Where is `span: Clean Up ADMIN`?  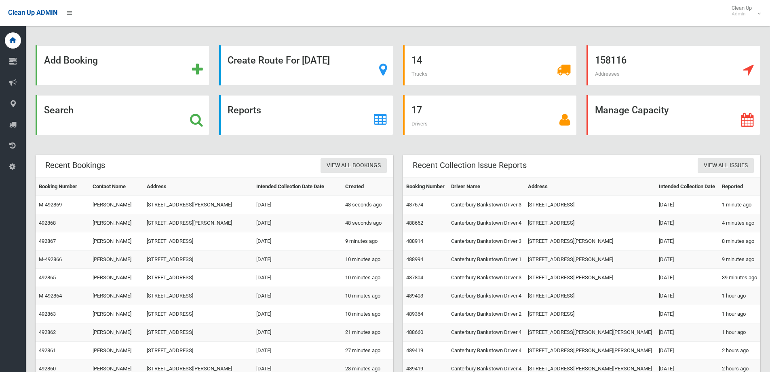 span: Clean Up ADMIN is located at coordinates (33, 13).